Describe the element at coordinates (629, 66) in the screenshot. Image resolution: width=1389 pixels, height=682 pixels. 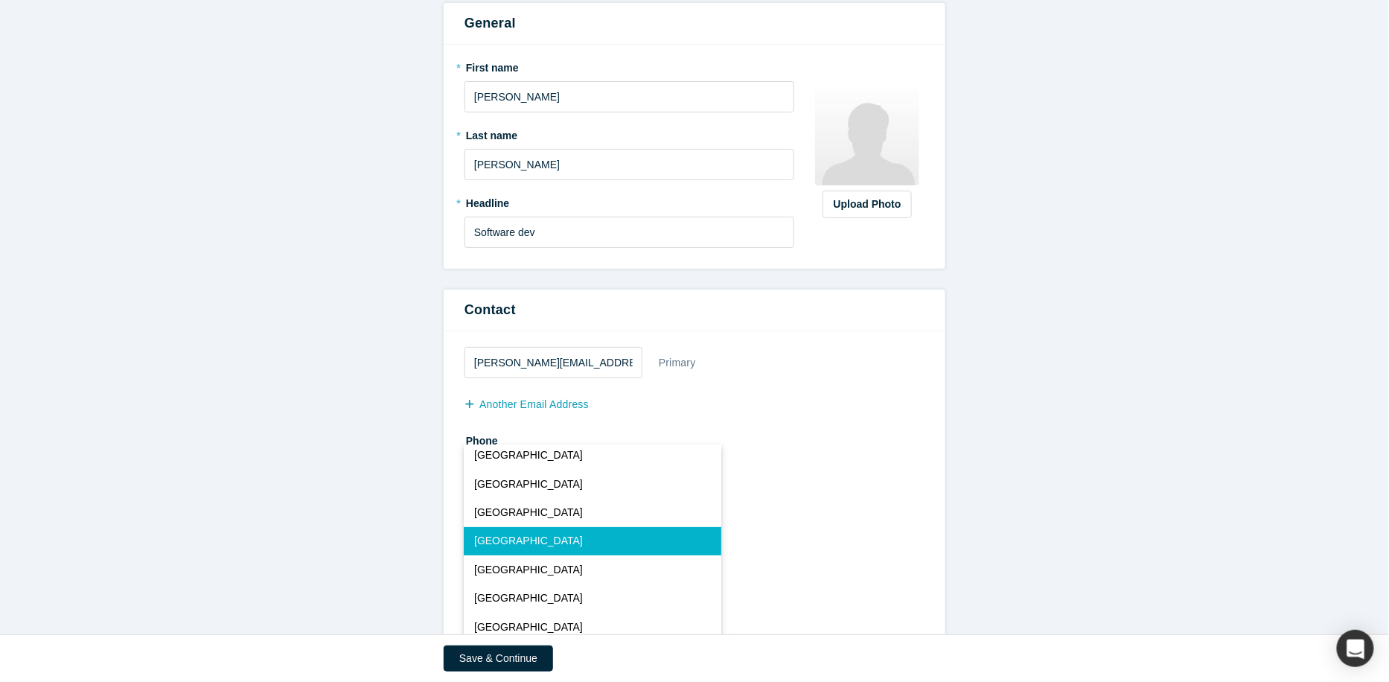
I see `label: First name` at that location.